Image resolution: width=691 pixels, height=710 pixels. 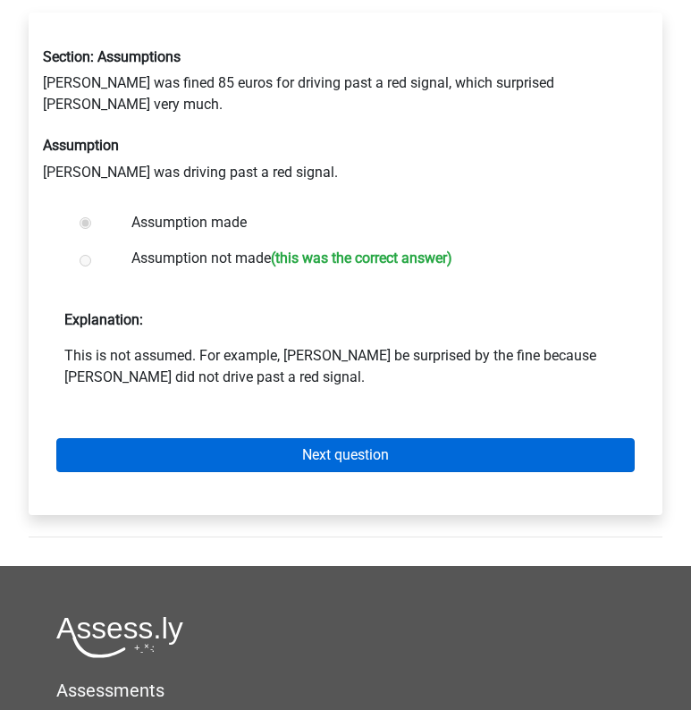 What do you see at coordinates (345, 56) in the screenshot?
I see `h6: Section: Assumptions` at bounding box center [345, 56].